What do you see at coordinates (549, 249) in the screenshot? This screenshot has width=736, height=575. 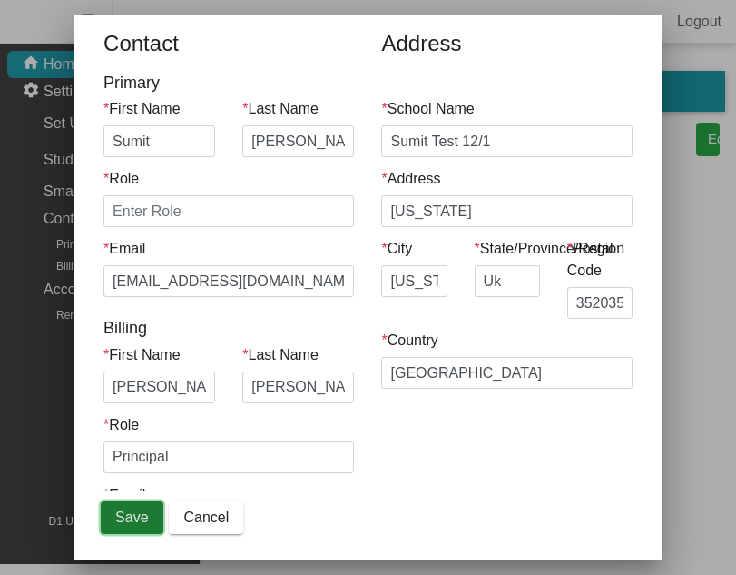 I see `label: State/Province/Region` at bounding box center [549, 249].